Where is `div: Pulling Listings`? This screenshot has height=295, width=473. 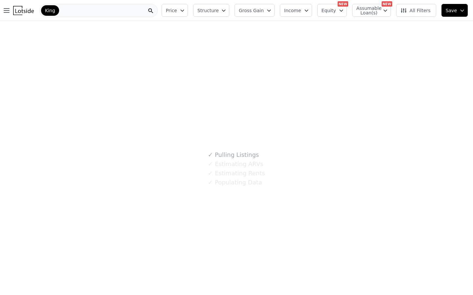
div: Pulling Listings is located at coordinates (233, 155).